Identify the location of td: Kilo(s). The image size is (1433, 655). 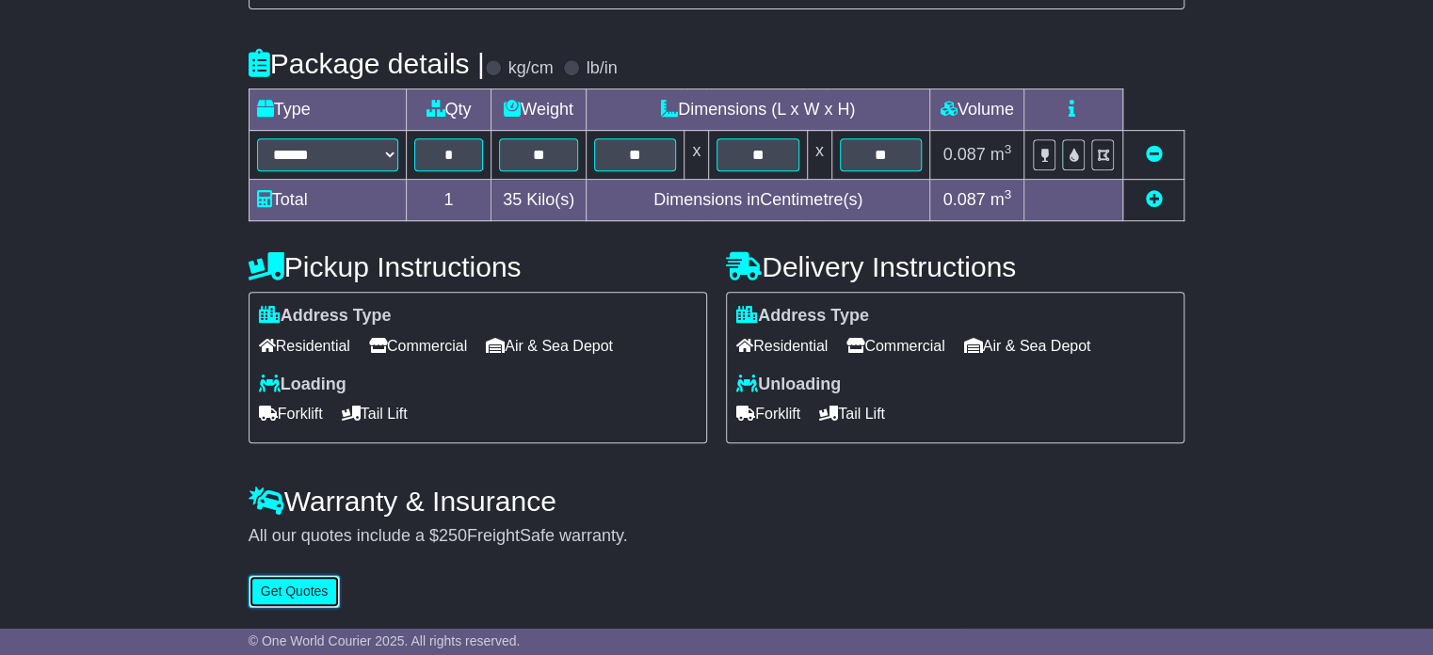
(539, 201).